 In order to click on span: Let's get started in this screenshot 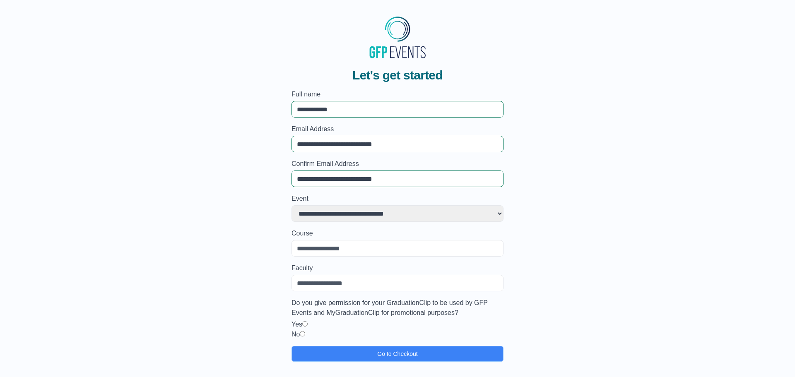, I will do `click(397, 75)`.